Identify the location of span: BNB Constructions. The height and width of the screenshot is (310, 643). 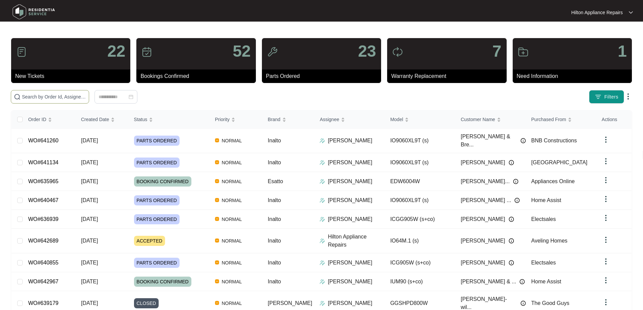
(554, 140).